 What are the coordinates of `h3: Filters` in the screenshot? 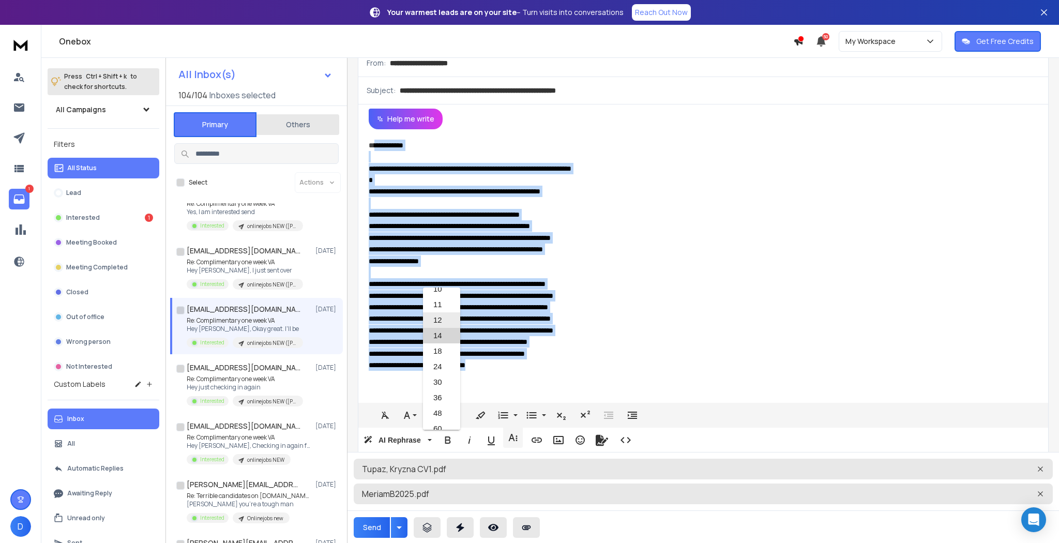 It's located at (103, 144).